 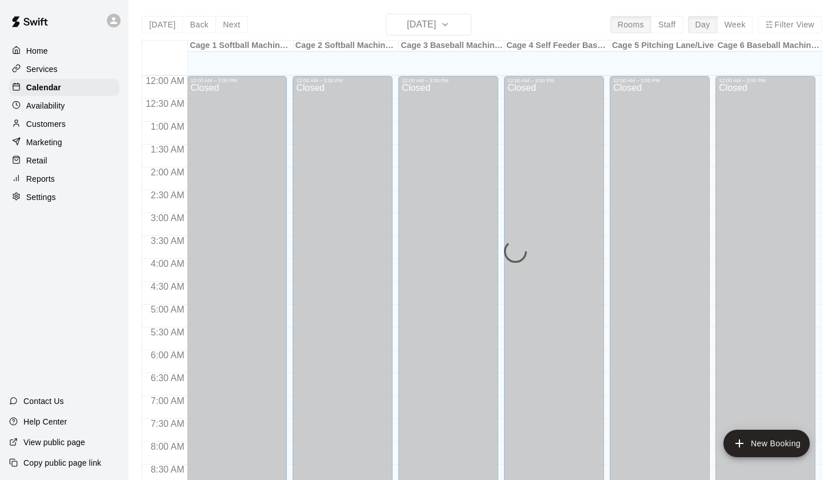 I want to click on span: 8:00 AM, so click(x=167, y=446).